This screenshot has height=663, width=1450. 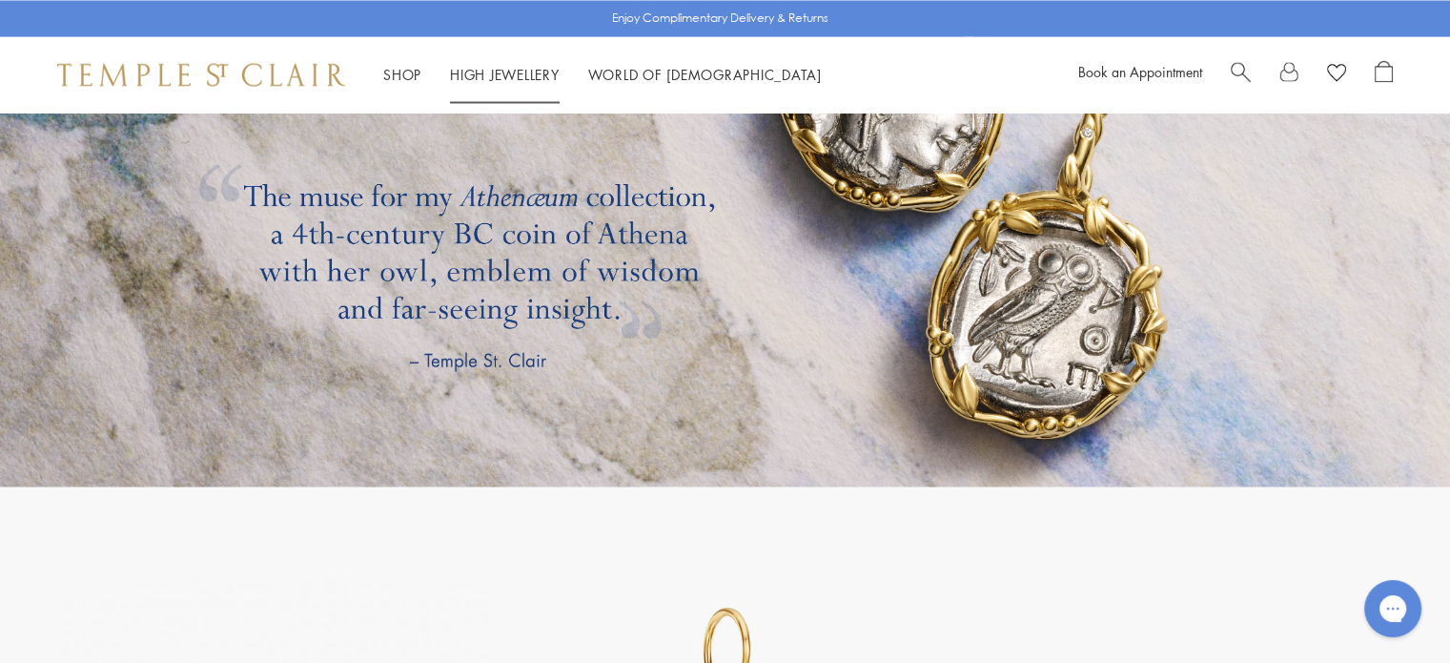 I want to click on nav: Main navigation, so click(x=603, y=74).